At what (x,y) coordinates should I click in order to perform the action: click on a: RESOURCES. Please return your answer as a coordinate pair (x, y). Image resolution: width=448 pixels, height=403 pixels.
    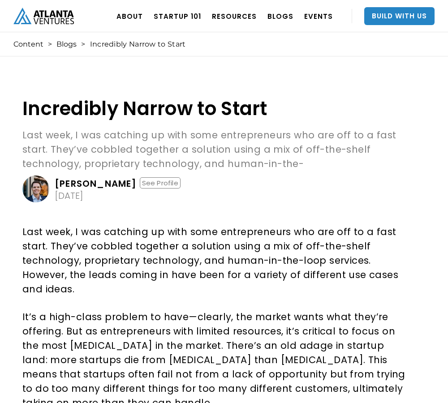
    Looking at the image, I should click on (234, 16).